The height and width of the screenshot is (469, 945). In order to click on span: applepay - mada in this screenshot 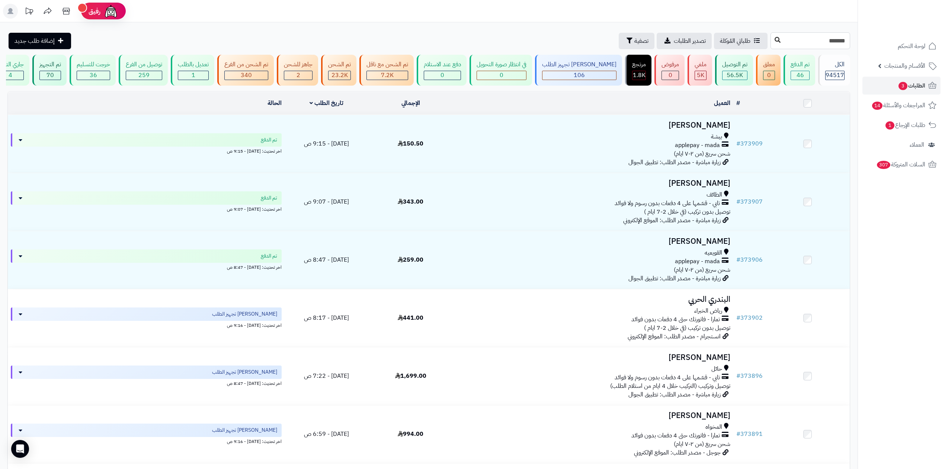, I will do `click(697, 145)`.